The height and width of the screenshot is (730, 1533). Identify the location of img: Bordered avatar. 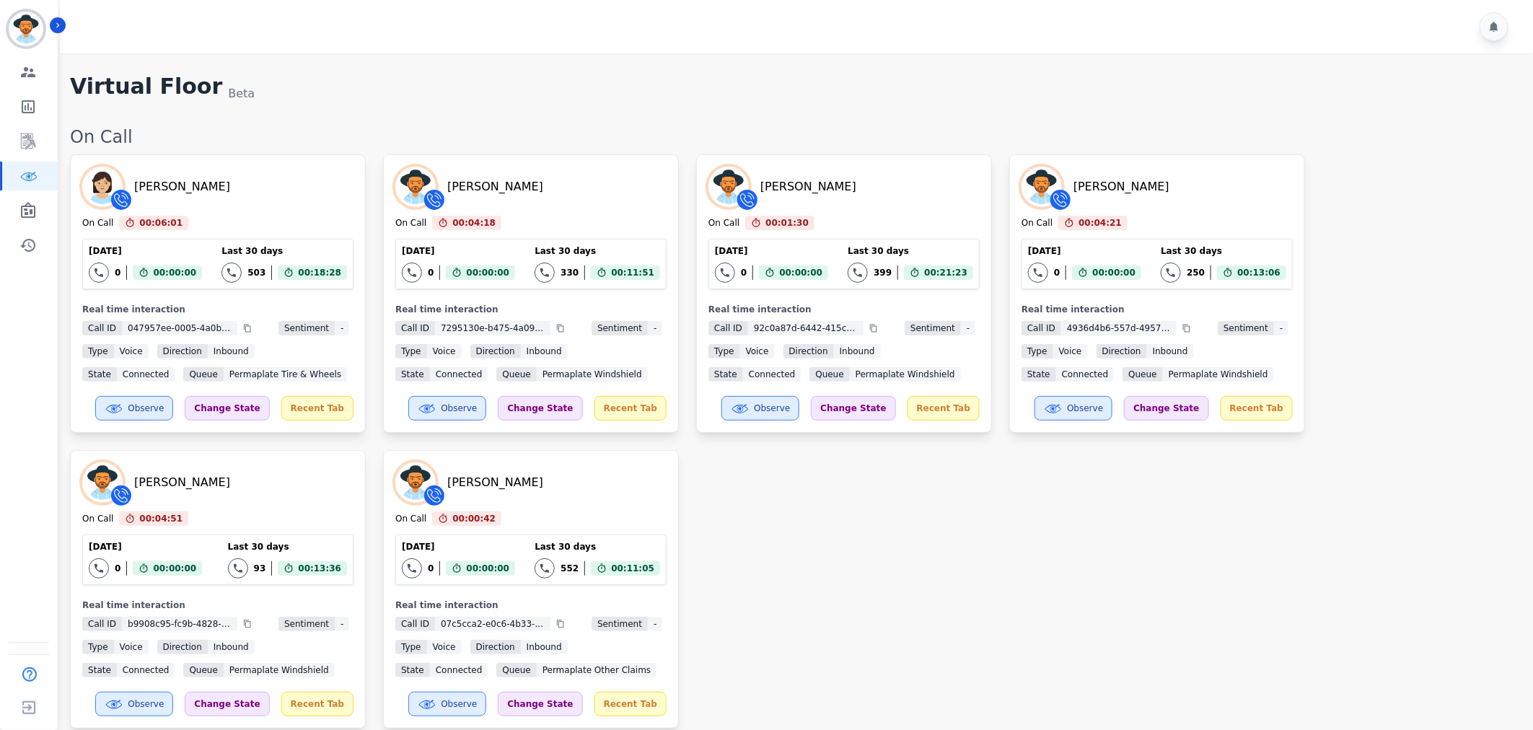
(26, 29).